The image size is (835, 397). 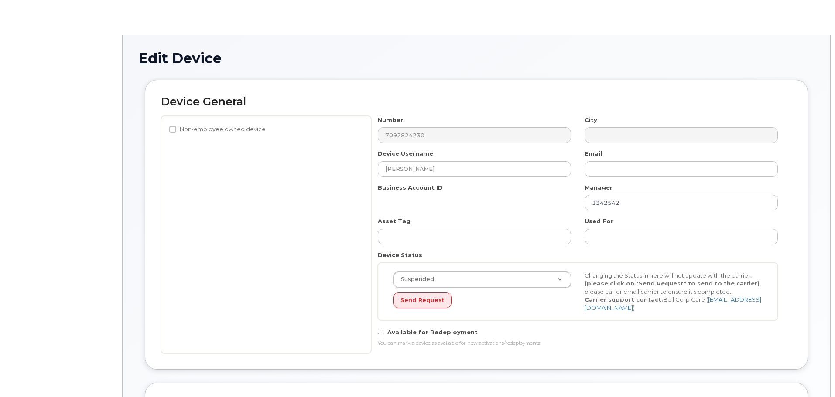 I want to click on strong: (please click on "Send Request" to send to the carrier), so click(x=672, y=284).